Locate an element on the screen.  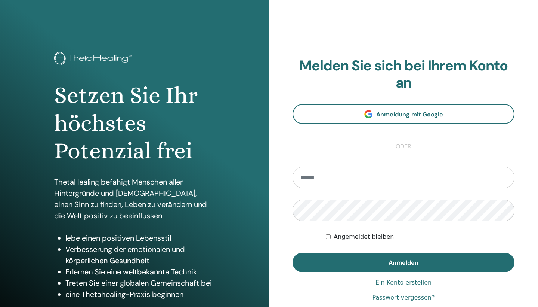
span: Anmelden is located at coordinates (404, 262).